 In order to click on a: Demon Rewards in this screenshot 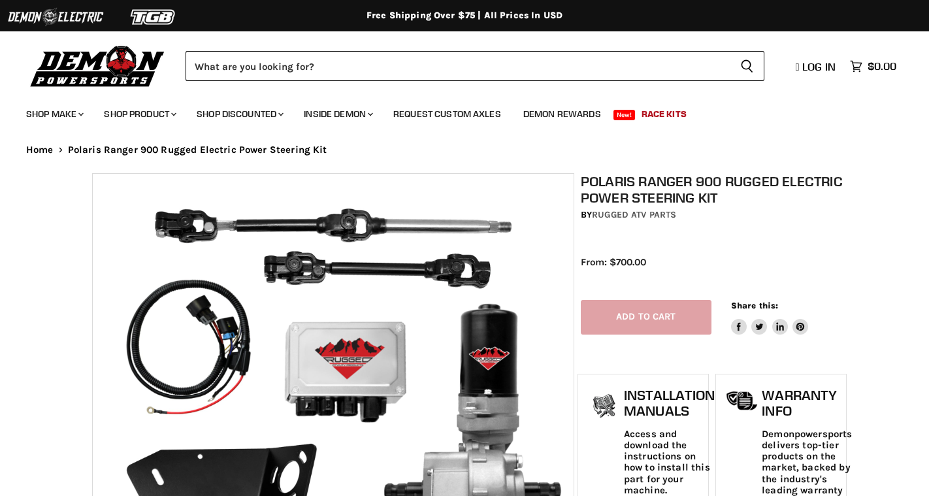, I will do `click(562, 114)`.